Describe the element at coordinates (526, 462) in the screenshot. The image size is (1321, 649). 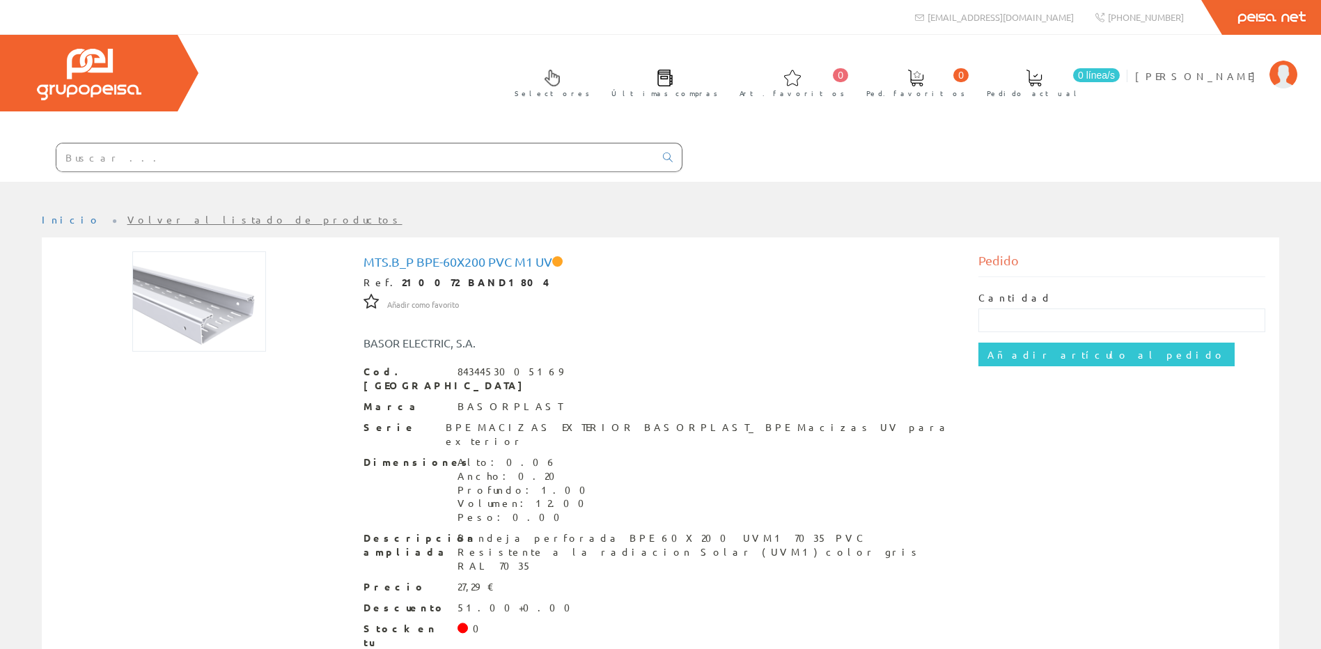
I see `div: Alto: 0.06` at that location.